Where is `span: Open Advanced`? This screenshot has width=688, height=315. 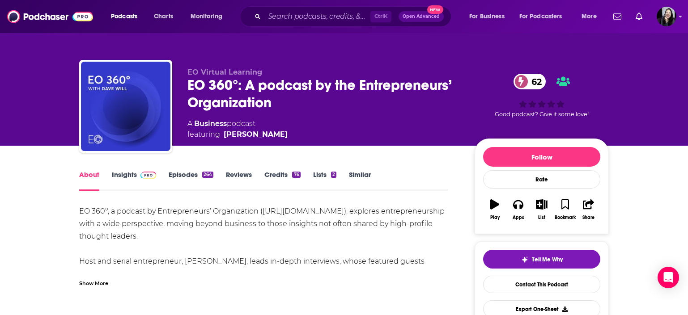
span: Open Advanced is located at coordinates (421, 17).